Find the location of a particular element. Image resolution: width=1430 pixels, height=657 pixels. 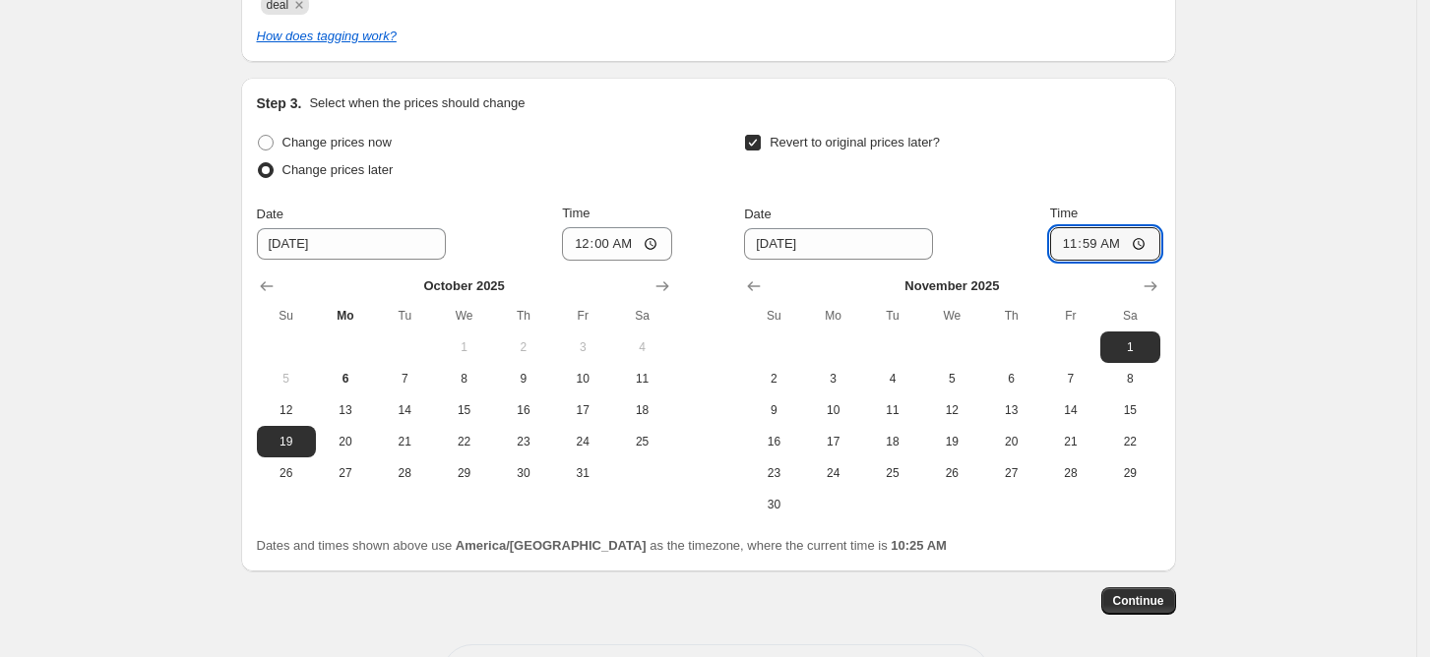

span: 4 is located at coordinates (893, 379).